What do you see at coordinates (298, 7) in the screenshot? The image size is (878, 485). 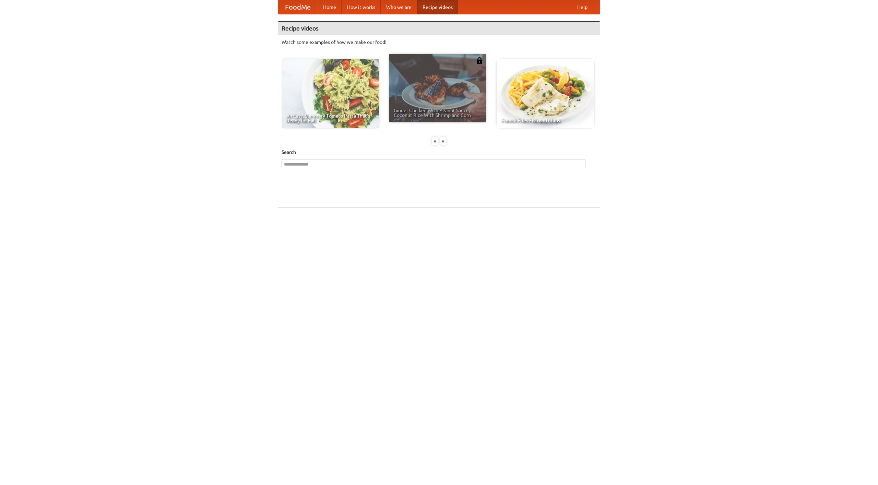 I see `a: FoodMe` at bounding box center [298, 7].